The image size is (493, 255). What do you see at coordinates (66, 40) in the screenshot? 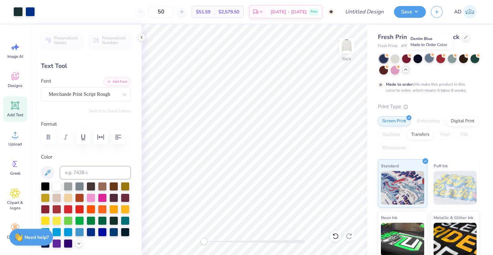
I see `span: Personalized Names` at bounding box center [66, 40].